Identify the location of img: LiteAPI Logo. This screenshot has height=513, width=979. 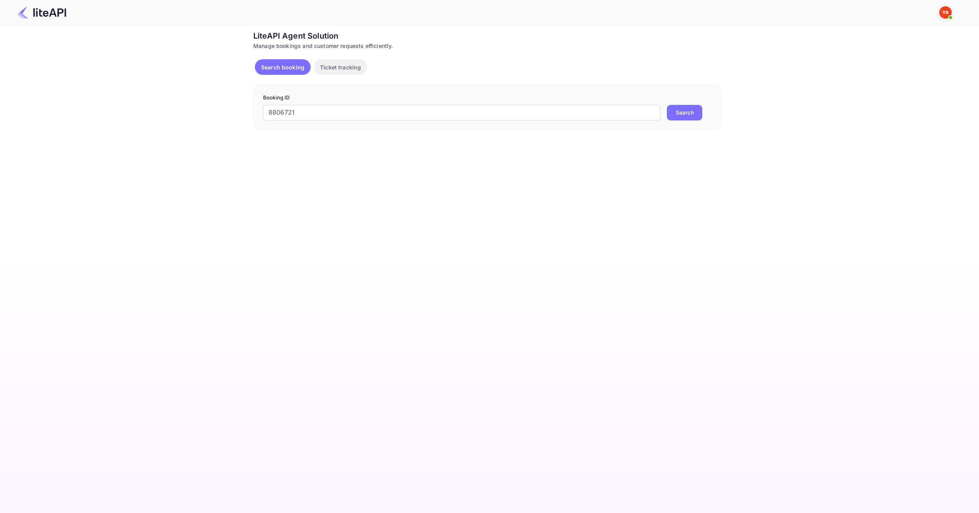
(42, 12).